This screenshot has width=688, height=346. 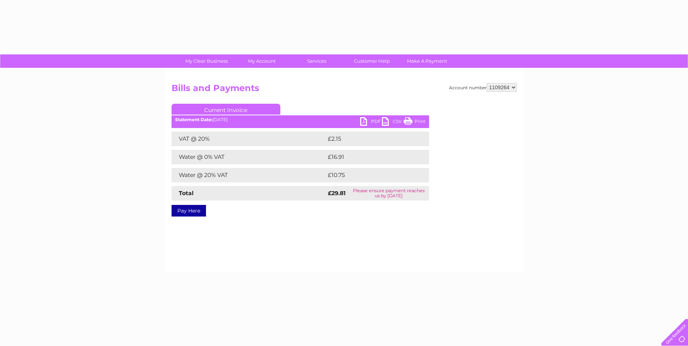 I want to click on strong: Total, so click(x=186, y=193).